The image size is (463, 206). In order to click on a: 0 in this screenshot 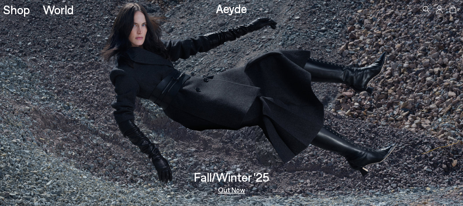, I will do `click(453, 9)`.